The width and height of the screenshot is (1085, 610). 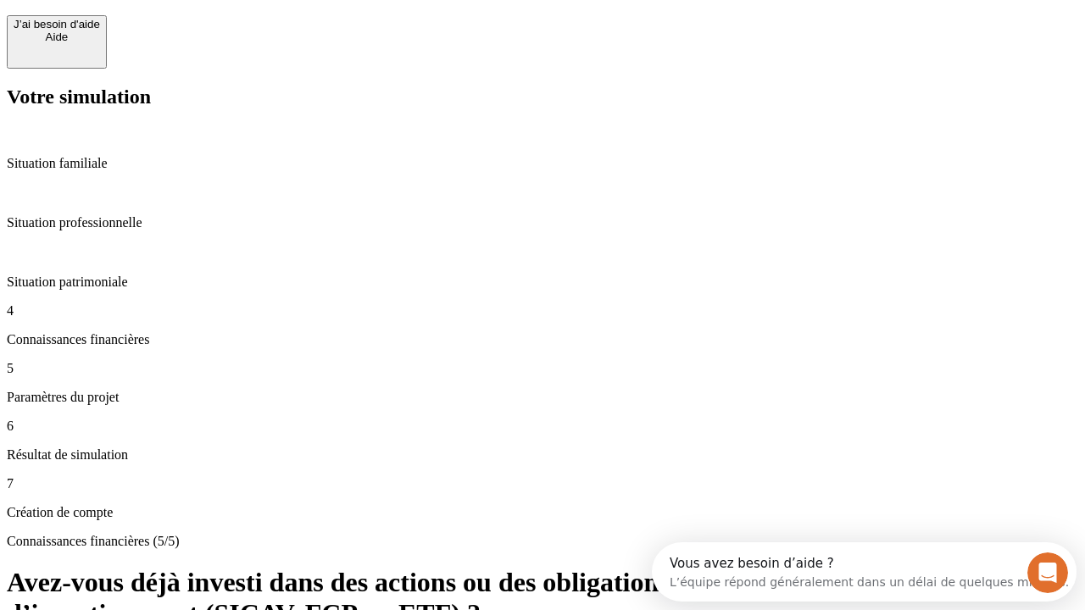 What do you see at coordinates (543, 340) in the screenshot?
I see `p: Connaissances financières` at bounding box center [543, 340].